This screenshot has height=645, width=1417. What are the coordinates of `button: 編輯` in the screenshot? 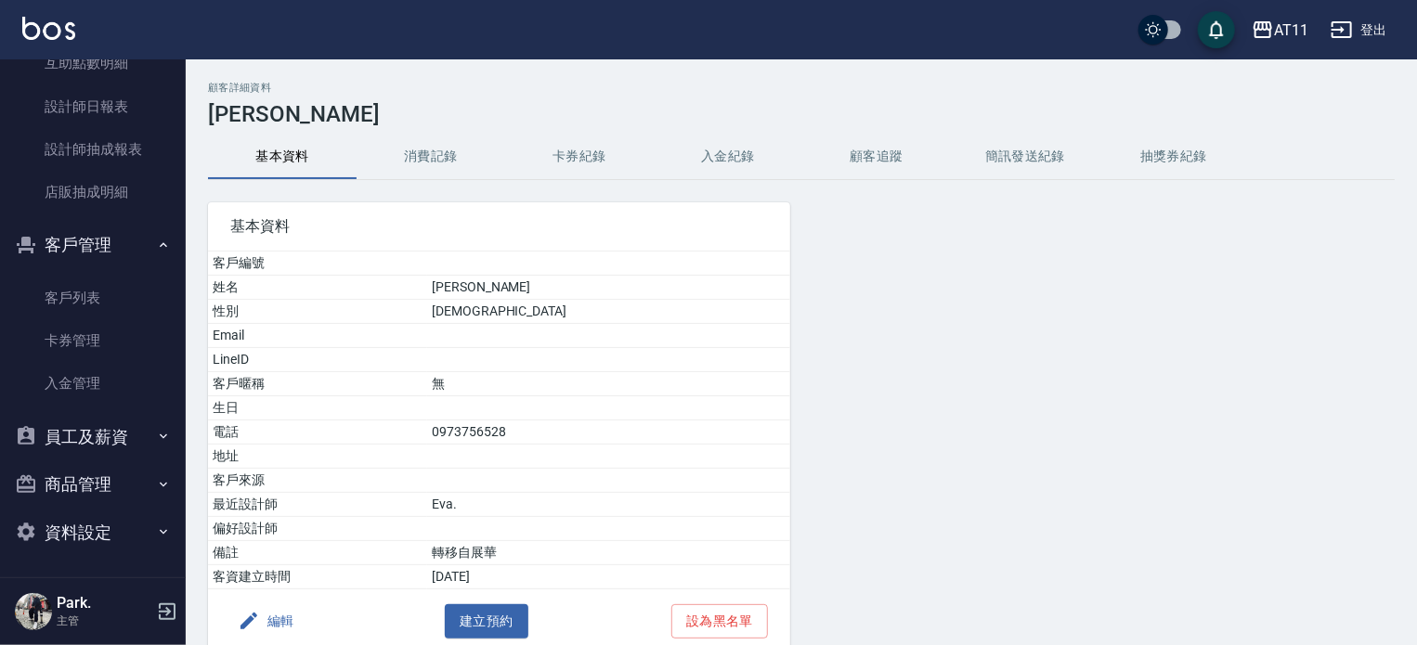 It's located at (266, 621).